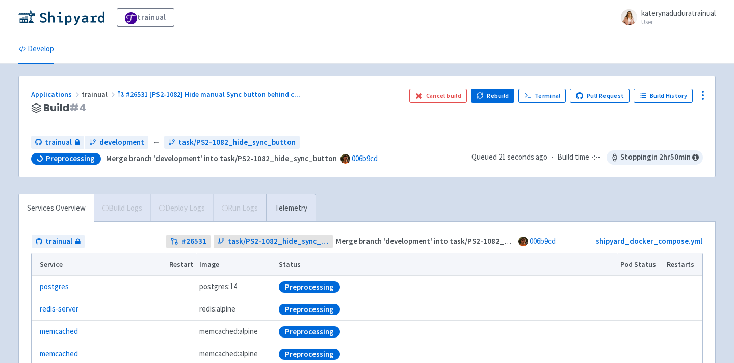  Describe the element at coordinates (117, 142) in the screenshot. I see `a: development` at that location.